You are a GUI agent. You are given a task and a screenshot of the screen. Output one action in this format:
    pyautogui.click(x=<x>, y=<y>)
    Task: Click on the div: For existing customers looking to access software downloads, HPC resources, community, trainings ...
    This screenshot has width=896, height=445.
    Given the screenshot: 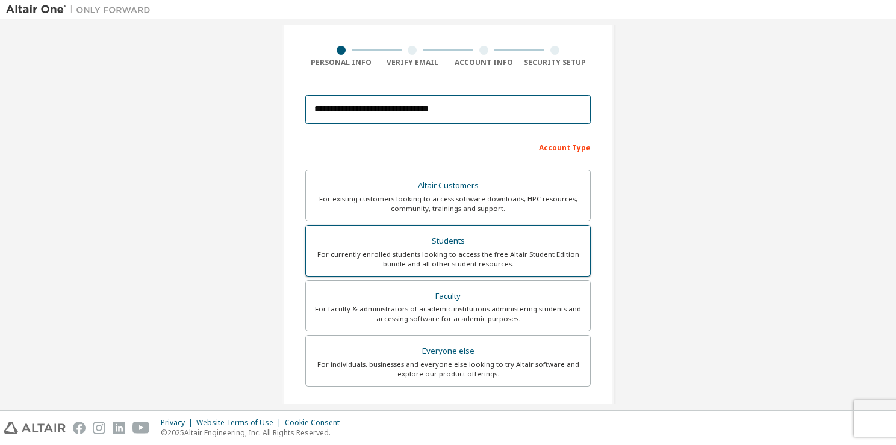 What is the action you would take?
    pyautogui.click(x=448, y=204)
    